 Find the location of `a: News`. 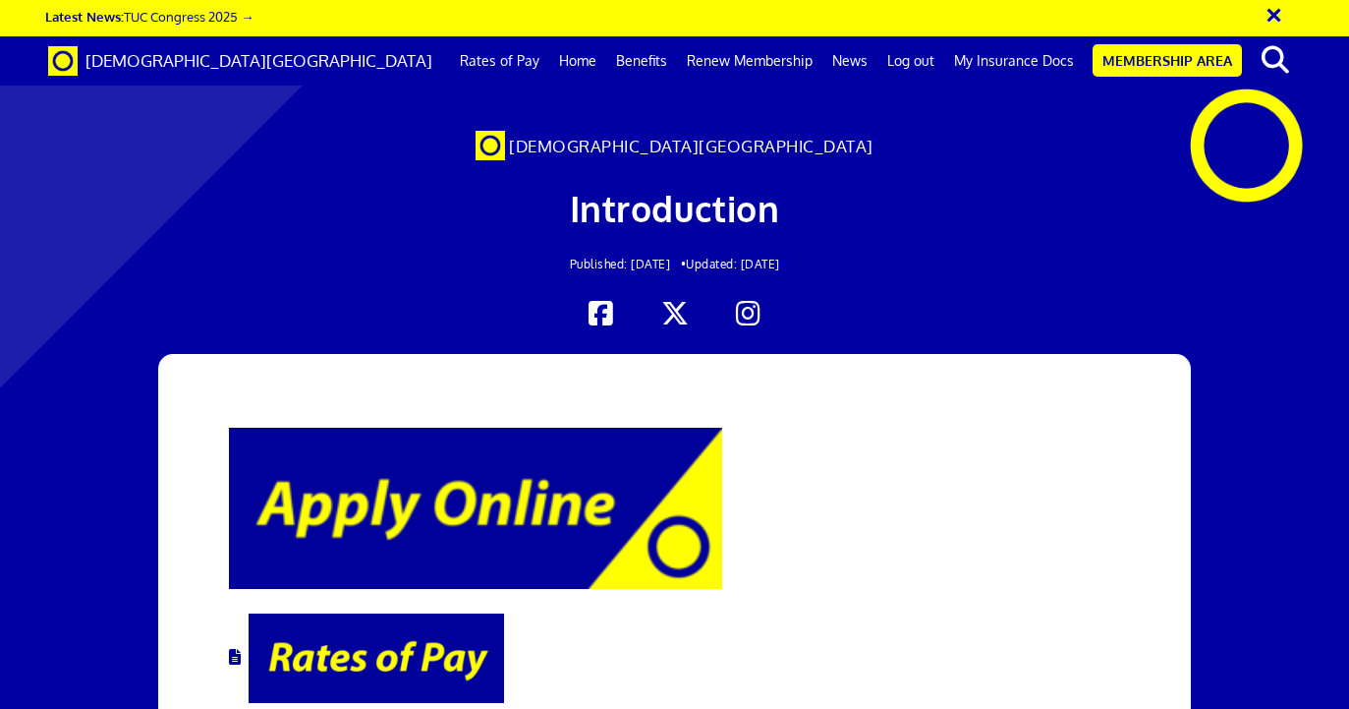

a: News is located at coordinates (850, 61).